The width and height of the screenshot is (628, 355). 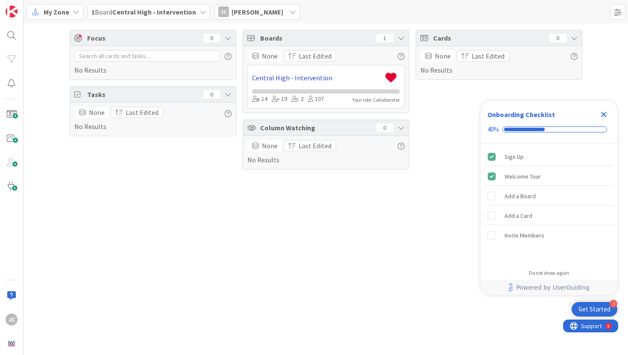 I want to click on div: Open Get Started checklist, remaining modules: 3, so click(x=594, y=309).